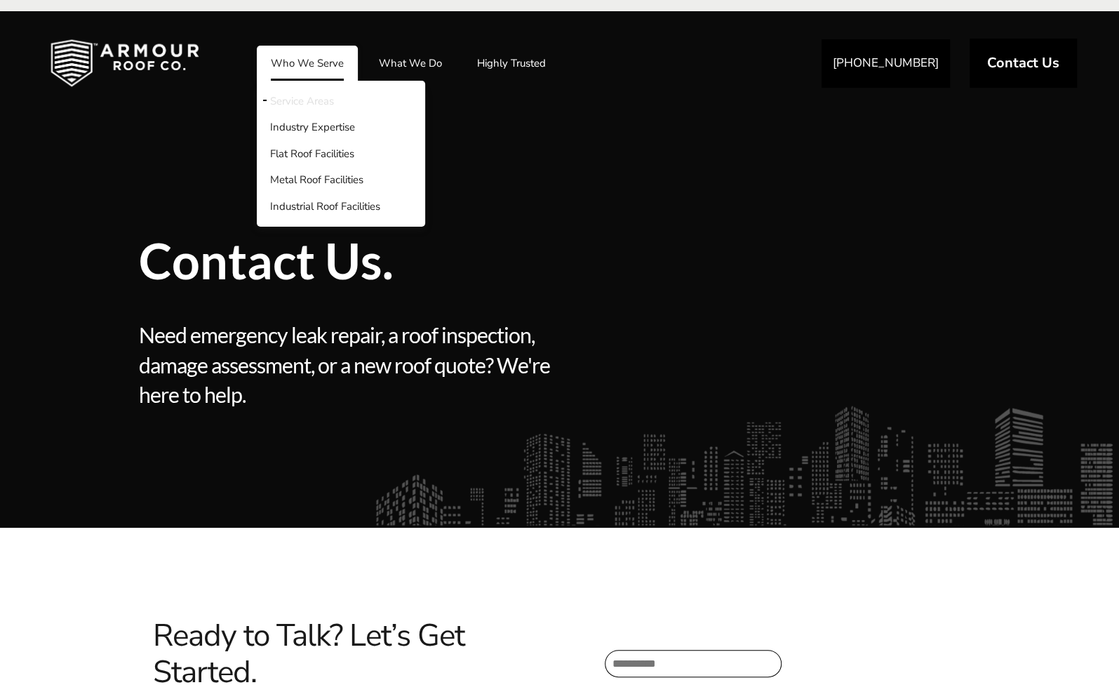  What do you see at coordinates (1023, 63) in the screenshot?
I see `span: Contact Us` at bounding box center [1023, 63].